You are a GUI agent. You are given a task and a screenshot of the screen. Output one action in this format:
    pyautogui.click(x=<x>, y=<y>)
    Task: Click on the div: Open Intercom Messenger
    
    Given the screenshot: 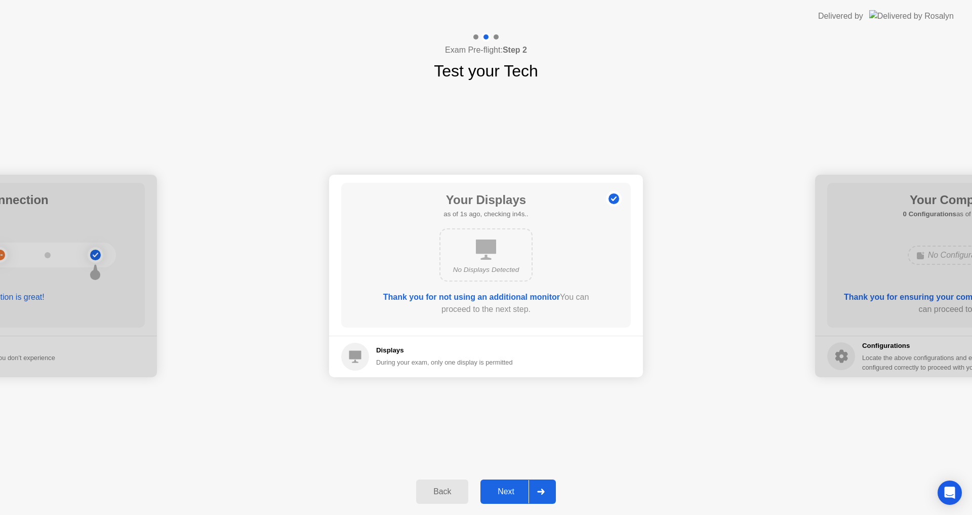 What is the action you would take?
    pyautogui.click(x=950, y=493)
    